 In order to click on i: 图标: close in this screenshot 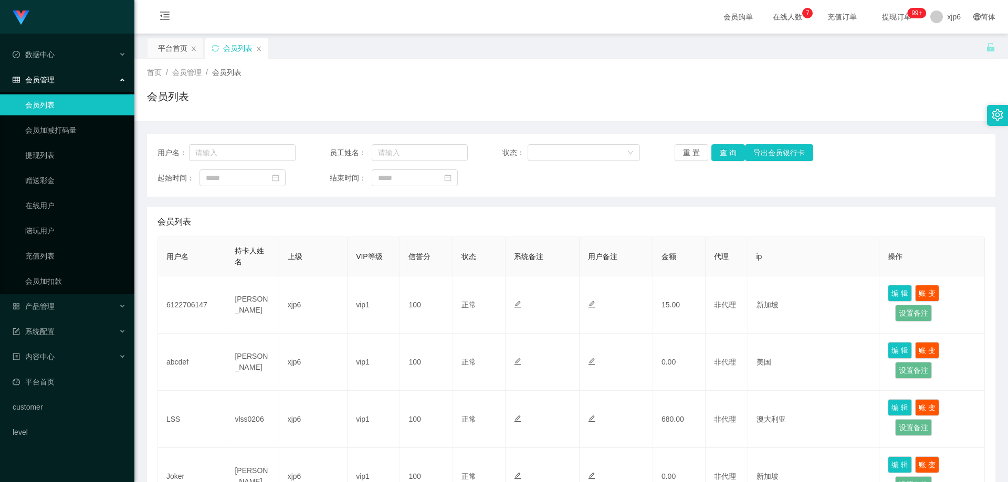, I will do `click(259, 49)`.